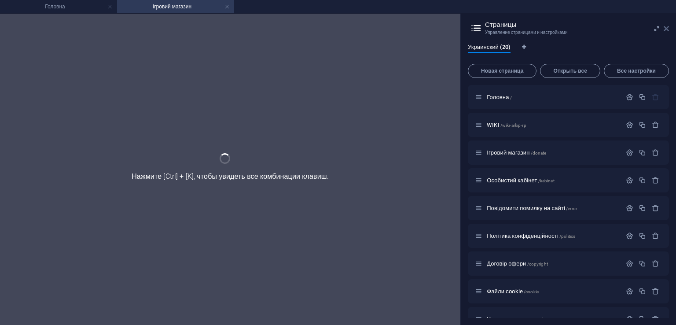 Image resolution: width=676 pixels, height=325 pixels. What do you see at coordinates (568, 52) in the screenshot?
I see `div: Языковые вкладки` at bounding box center [568, 52].